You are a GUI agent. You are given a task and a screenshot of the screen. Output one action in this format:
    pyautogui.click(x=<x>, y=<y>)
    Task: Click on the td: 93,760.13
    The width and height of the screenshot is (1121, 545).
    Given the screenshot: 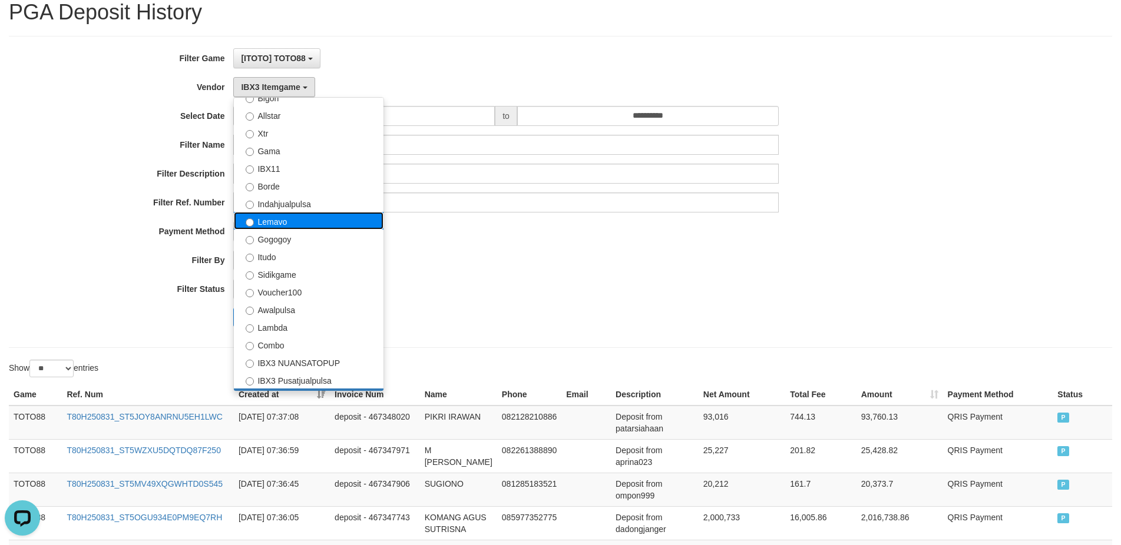 What is the action you would take?
    pyautogui.click(x=900, y=423)
    